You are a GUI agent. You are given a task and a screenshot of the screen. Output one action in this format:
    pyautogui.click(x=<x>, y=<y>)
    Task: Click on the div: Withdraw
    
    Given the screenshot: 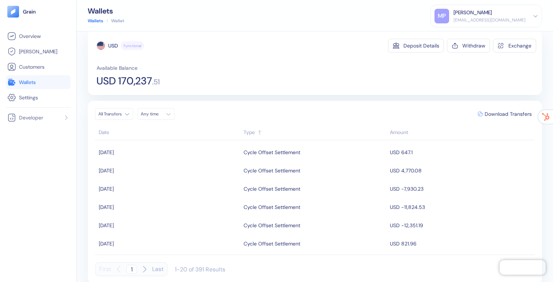 What is the action you would take?
    pyautogui.click(x=473, y=46)
    